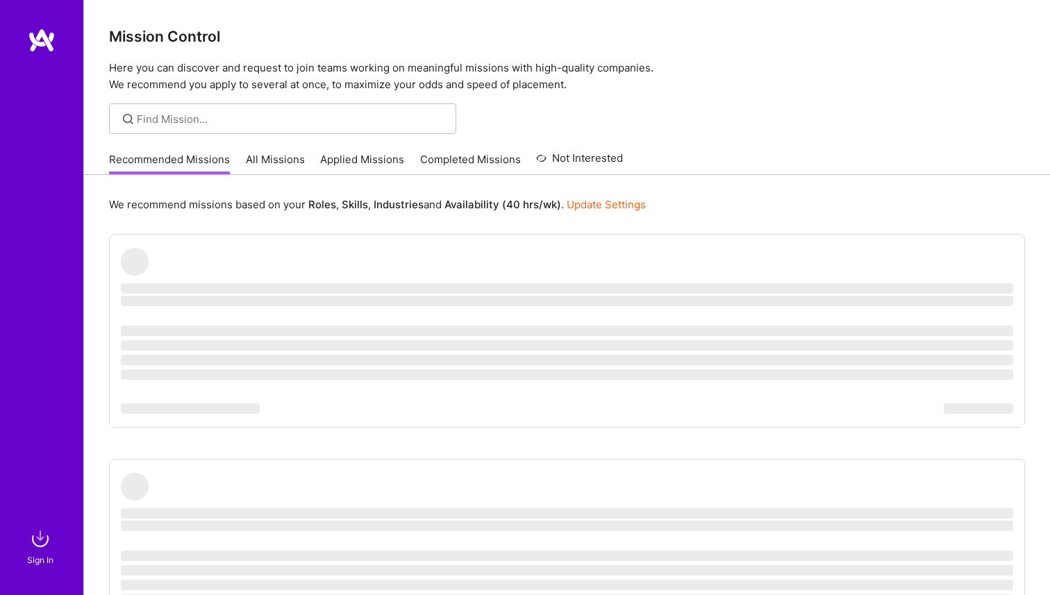 Image resolution: width=1050 pixels, height=595 pixels. Describe the element at coordinates (42, 546) in the screenshot. I see `a: sign inSign In` at that location.